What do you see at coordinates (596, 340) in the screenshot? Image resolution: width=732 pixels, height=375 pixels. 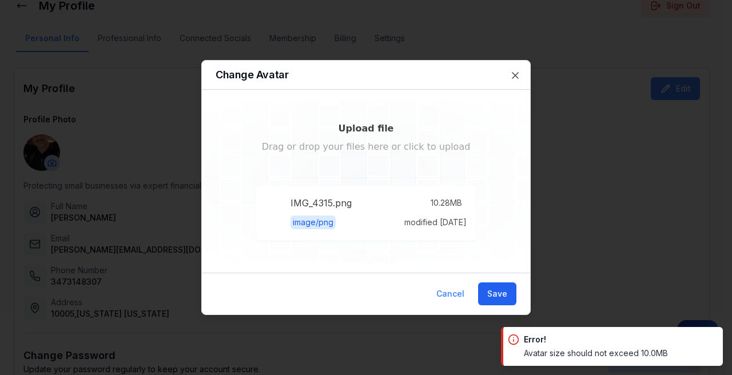 I see `div: Error!` at bounding box center [596, 340].